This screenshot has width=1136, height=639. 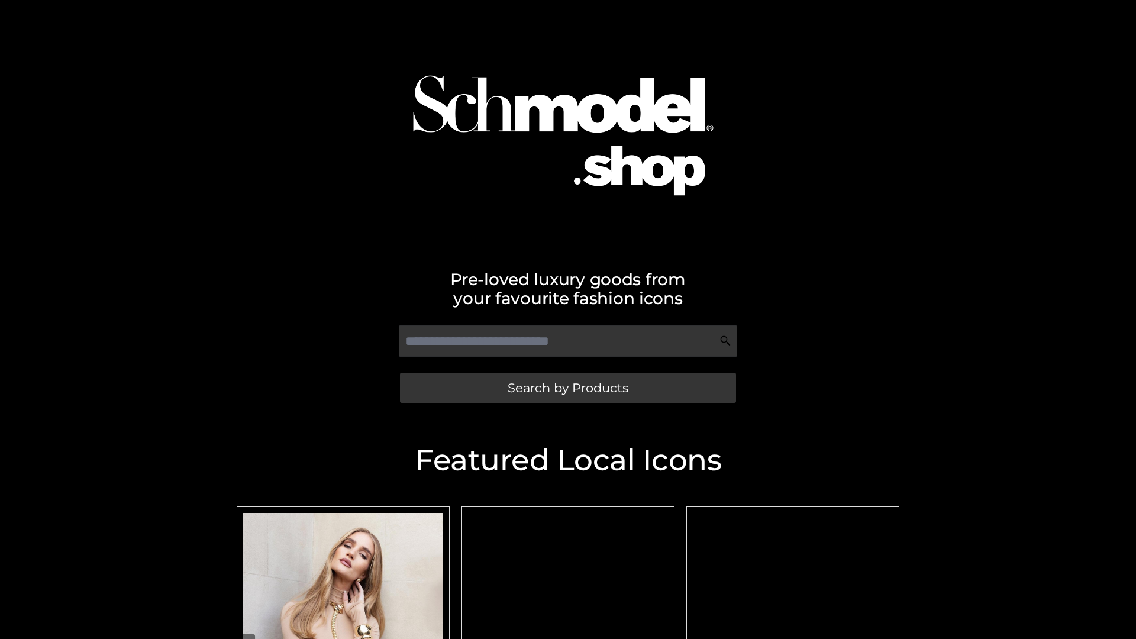 I want to click on span: Search by Products, so click(x=568, y=388).